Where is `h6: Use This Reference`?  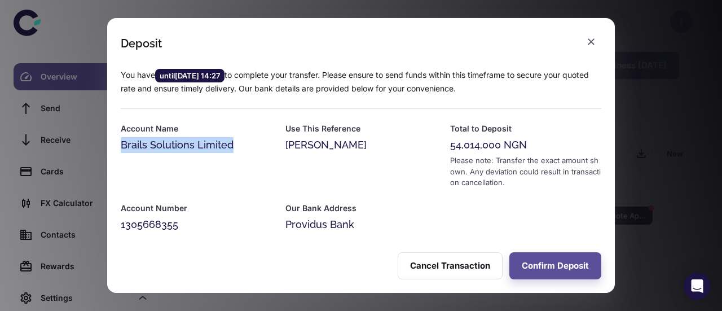
h6: Use This Reference is located at coordinates (361, 129).